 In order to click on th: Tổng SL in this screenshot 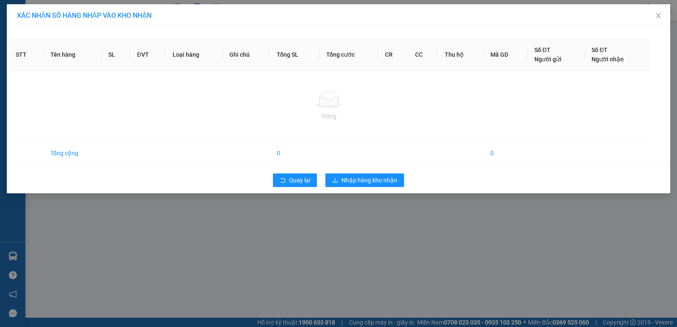, I will do `click(294, 55)`.